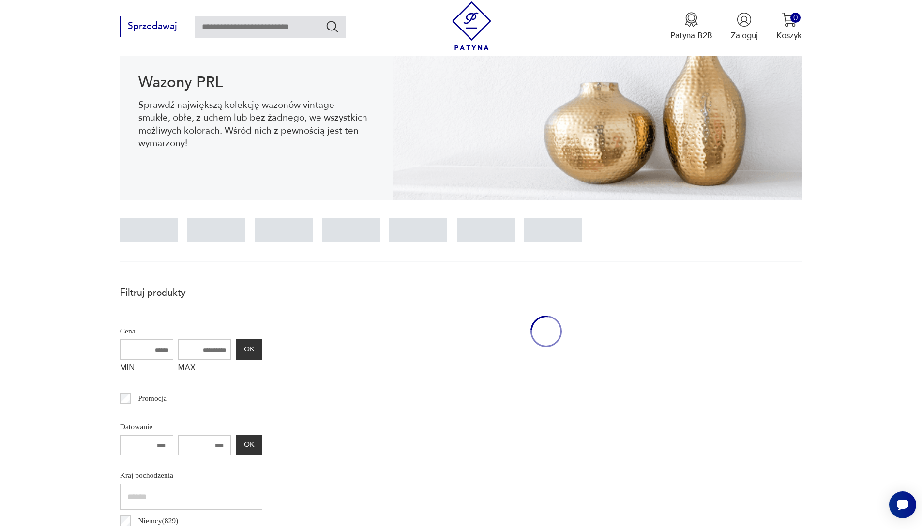 The height and width of the screenshot is (530, 922). I want to click on p: Zaloguj, so click(745, 35).